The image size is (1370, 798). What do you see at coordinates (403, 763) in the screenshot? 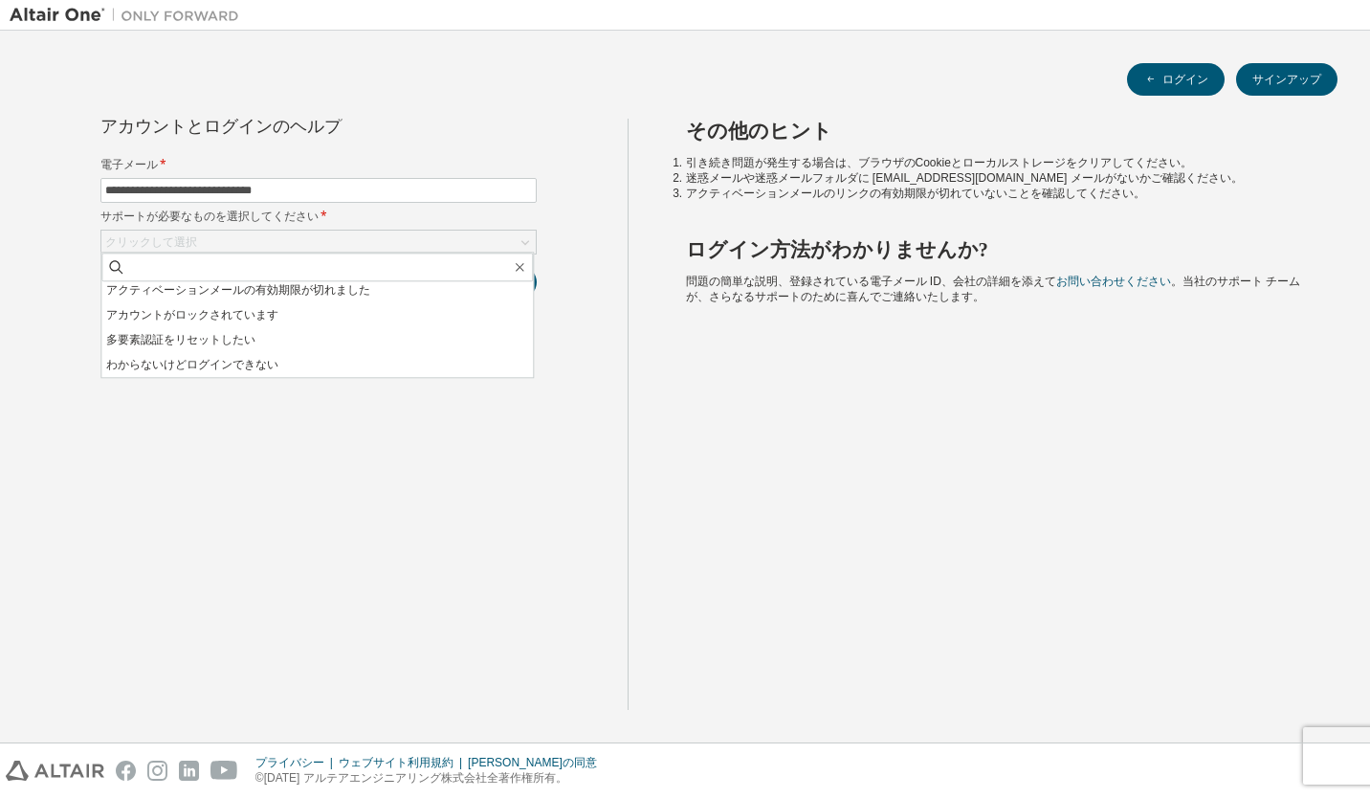
I see `div: ウェブサイト利用規約` at bounding box center [403, 763].